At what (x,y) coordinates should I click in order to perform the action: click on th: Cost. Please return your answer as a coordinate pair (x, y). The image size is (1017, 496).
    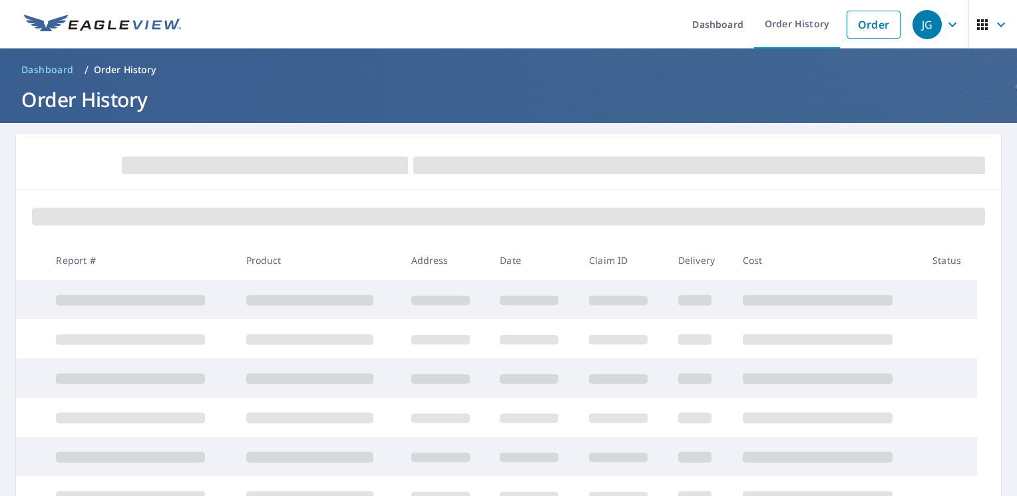
    Looking at the image, I should click on (826, 260).